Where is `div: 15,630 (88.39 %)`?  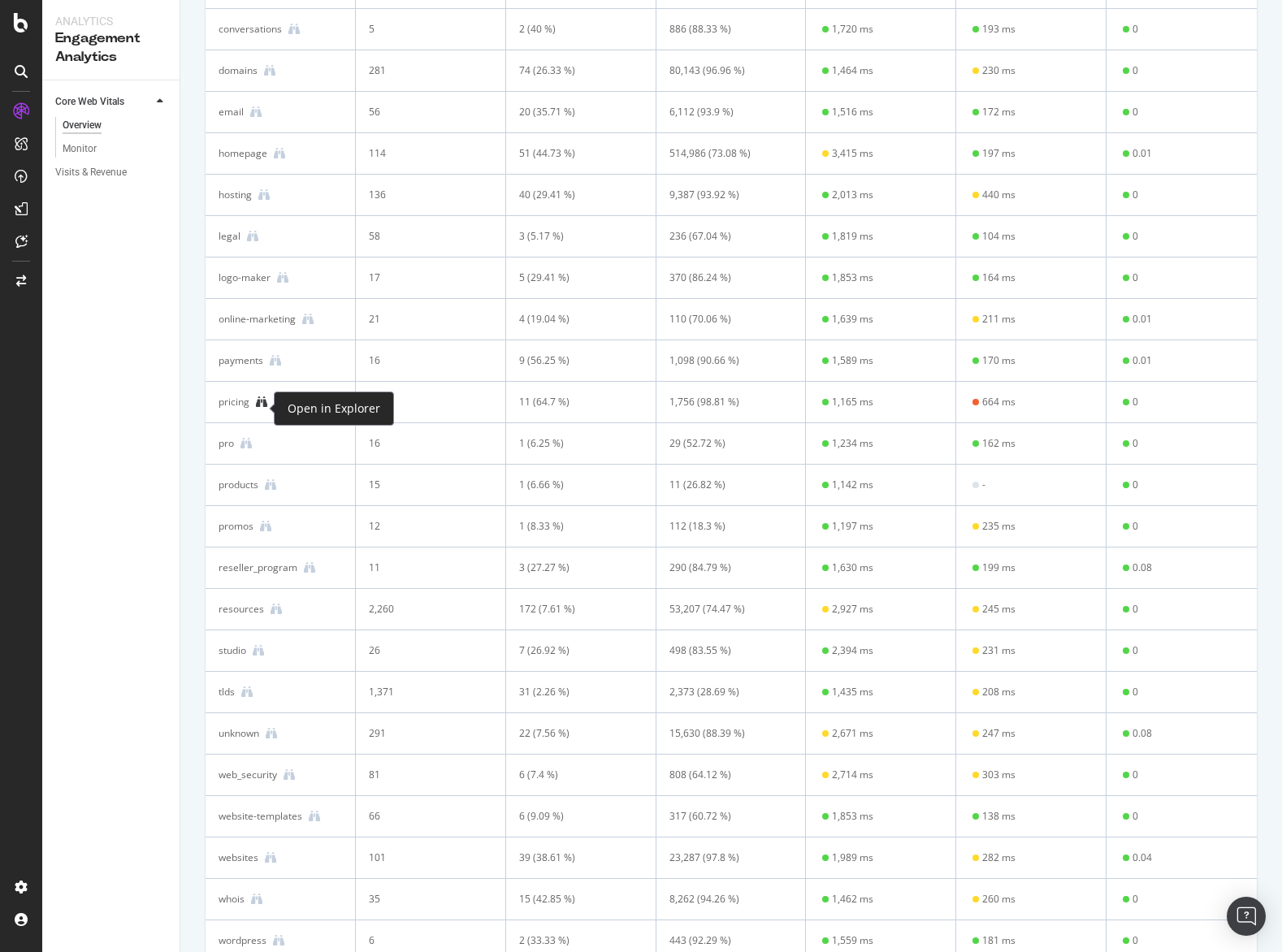 div: 15,630 (88.39 %) is located at coordinates (725, 733).